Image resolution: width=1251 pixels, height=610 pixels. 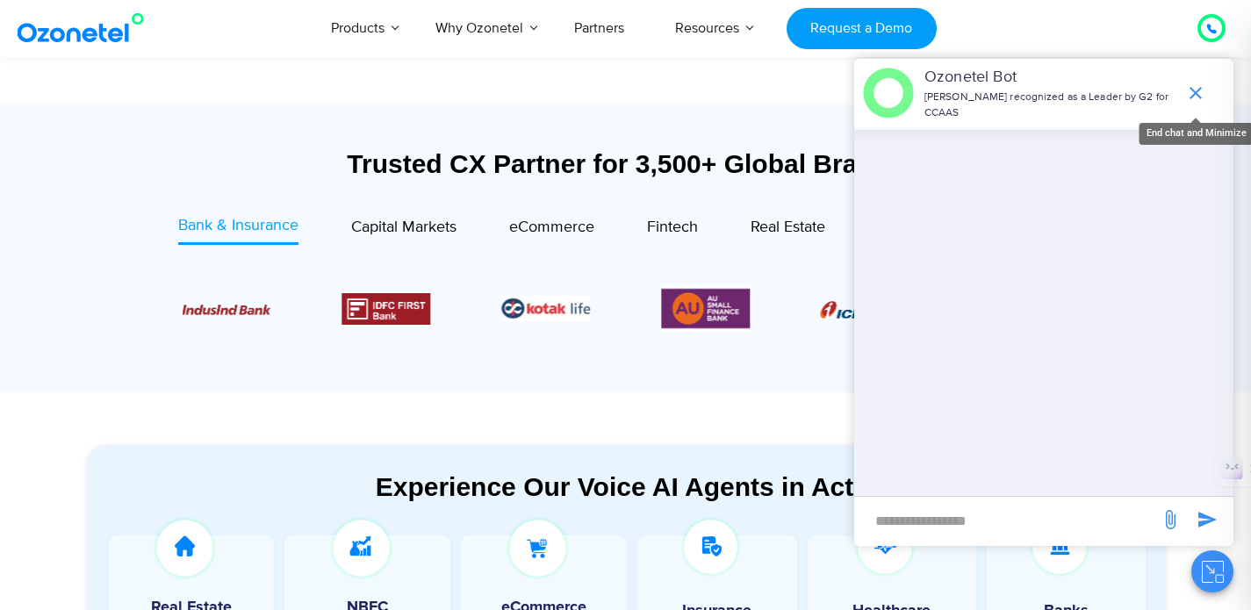 I want to click on a: eCommerce, so click(x=551, y=229).